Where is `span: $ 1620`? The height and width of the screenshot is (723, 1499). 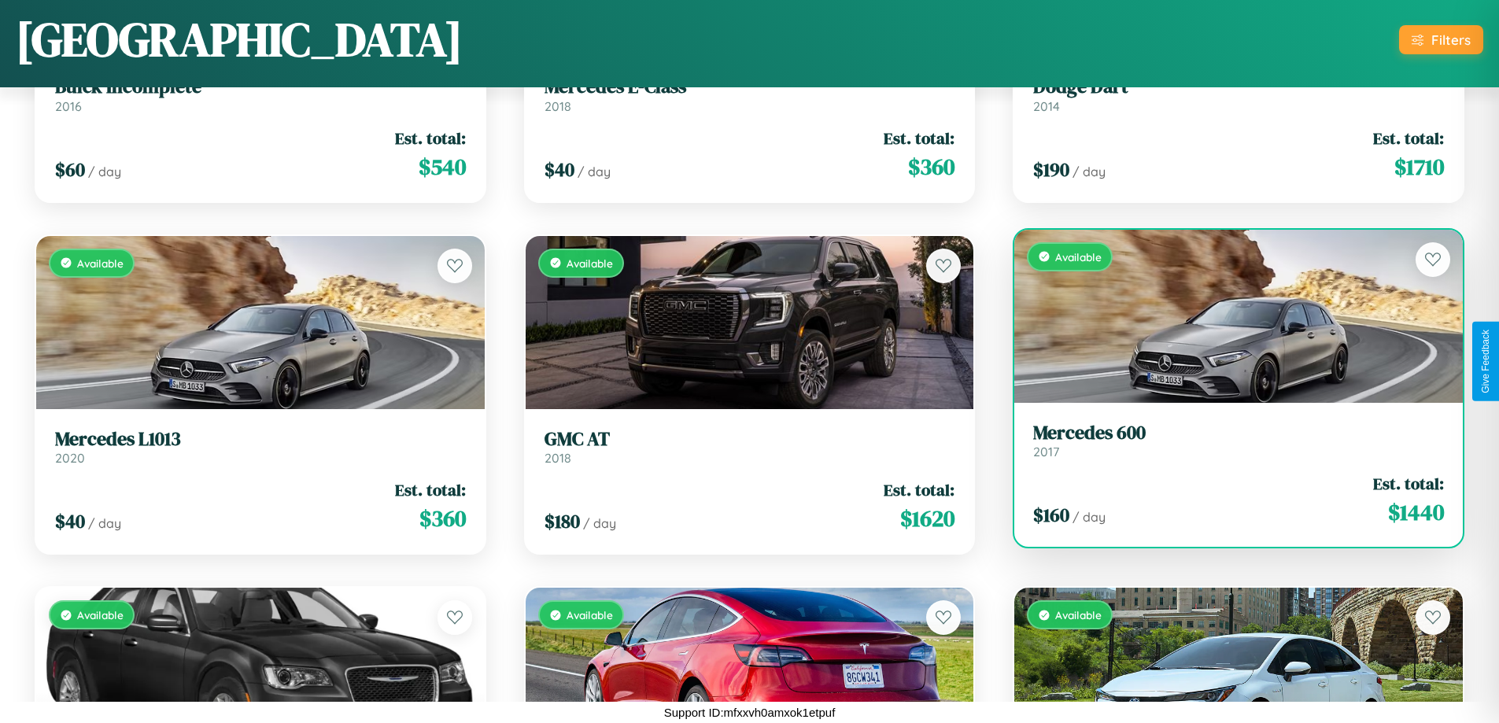 span: $ 1620 is located at coordinates (927, 519).